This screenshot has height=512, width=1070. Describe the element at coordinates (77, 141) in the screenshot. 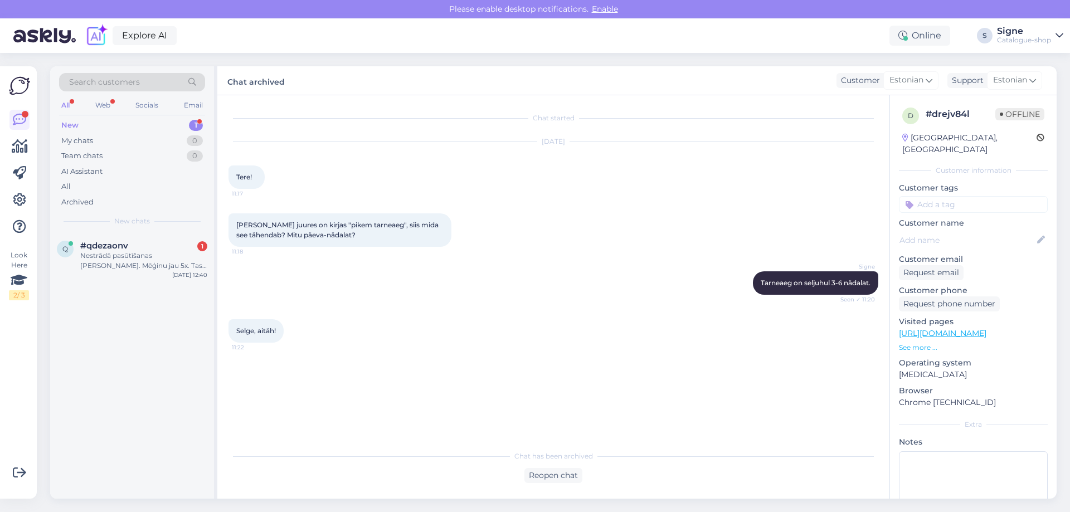

I see `div: My chats` at that location.